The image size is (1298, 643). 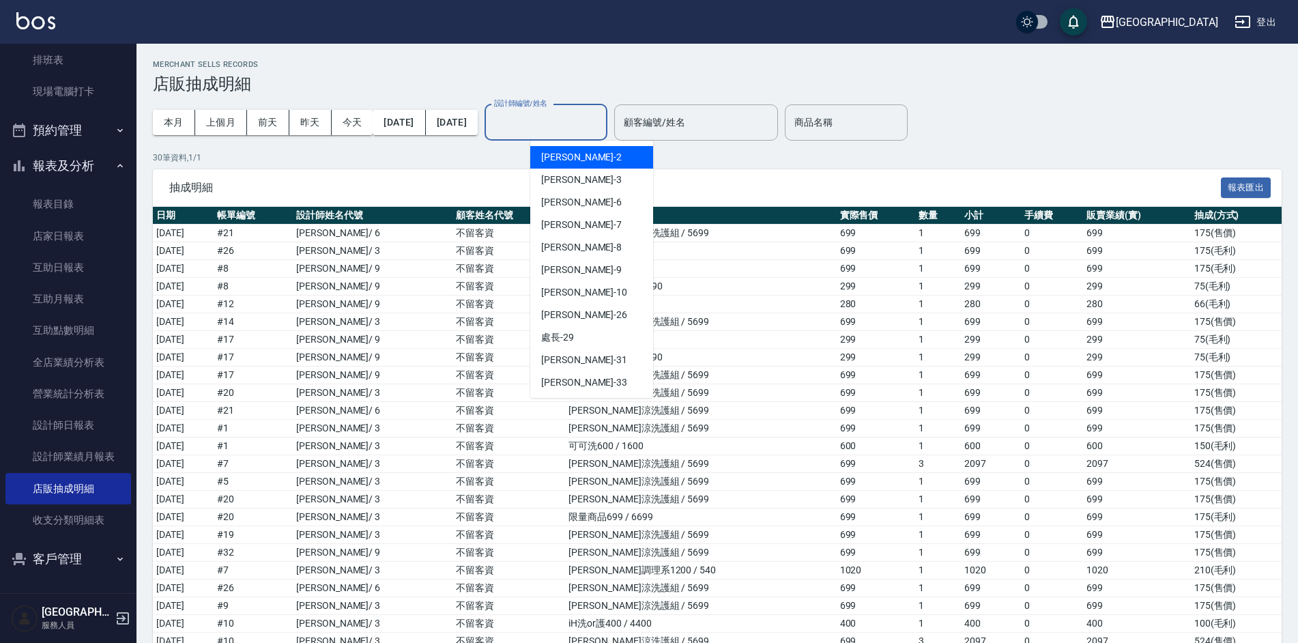 What do you see at coordinates (68, 394) in the screenshot?
I see `a: 營業統計分析表` at bounding box center [68, 394].